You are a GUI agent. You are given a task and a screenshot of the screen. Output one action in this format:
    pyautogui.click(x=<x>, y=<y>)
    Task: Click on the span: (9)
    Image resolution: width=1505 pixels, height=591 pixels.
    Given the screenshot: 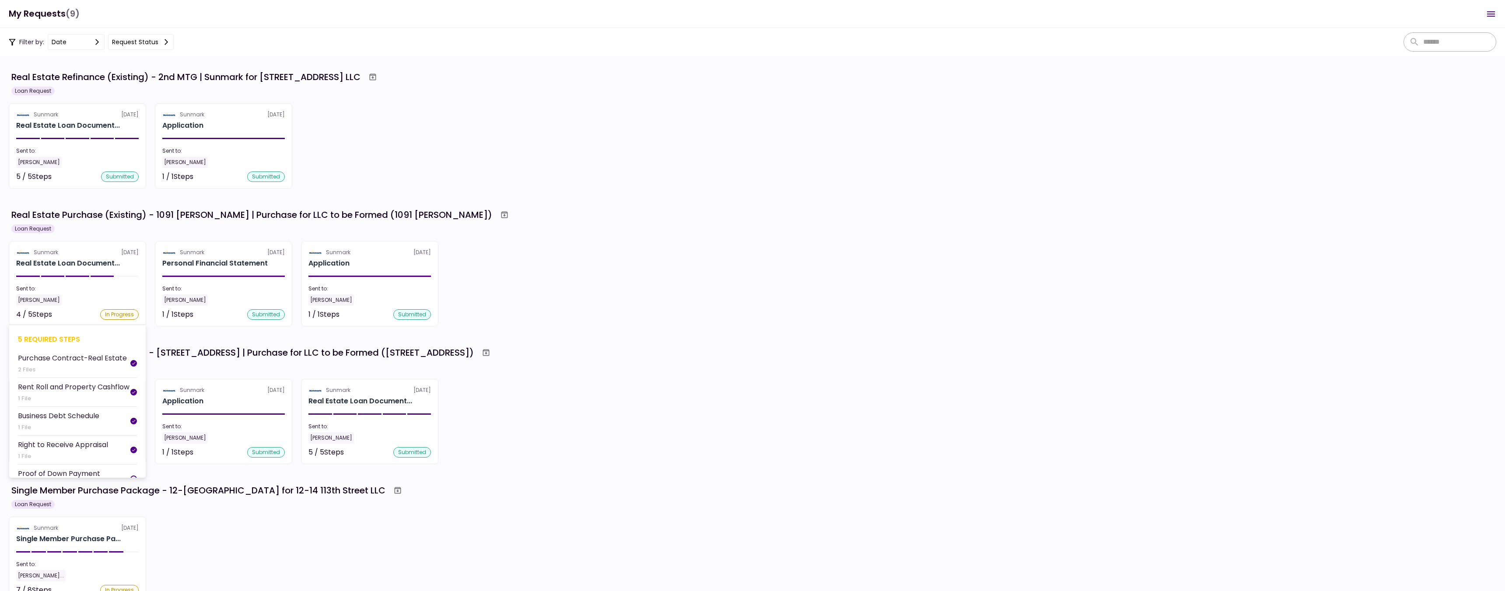 What is the action you would take?
    pyautogui.click(x=73, y=14)
    